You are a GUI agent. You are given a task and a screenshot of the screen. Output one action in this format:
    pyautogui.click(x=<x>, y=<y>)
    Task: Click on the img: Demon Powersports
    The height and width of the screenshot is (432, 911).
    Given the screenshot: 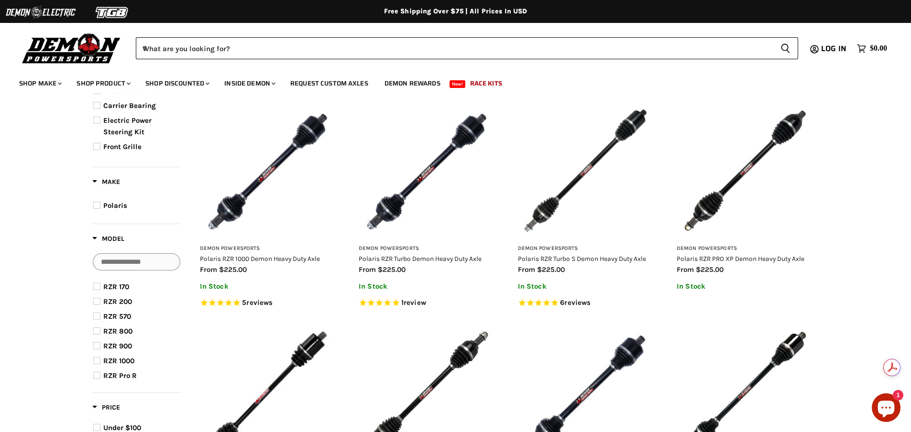 What is the action you would take?
    pyautogui.click(x=71, y=48)
    